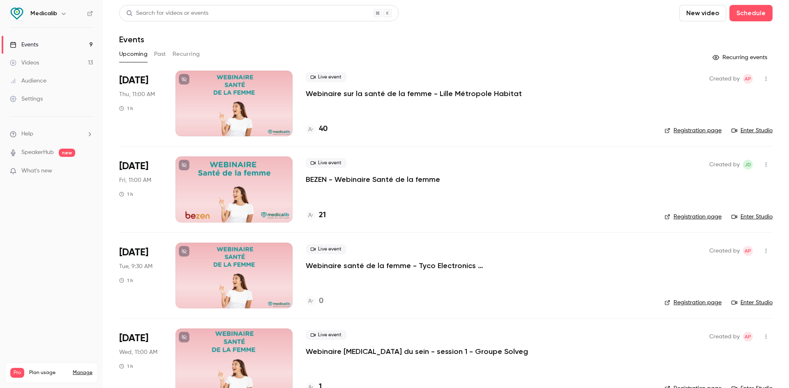 This screenshot has width=789, height=388. I want to click on a: 21, so click(316, 215).